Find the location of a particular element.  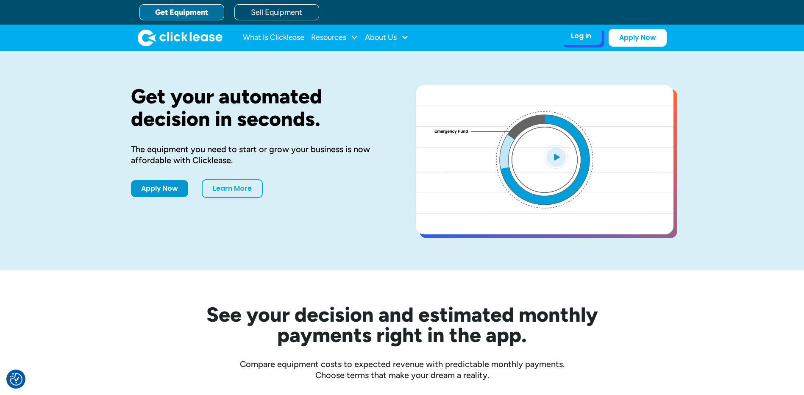

img: Clicklease logo is located at coordinates (180, 38).